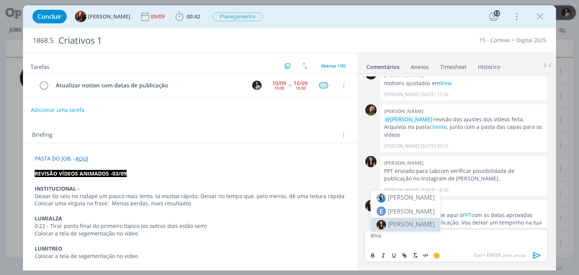 The image size is (579, 275). I want to click on span: Planejamento, so click(238, 17).